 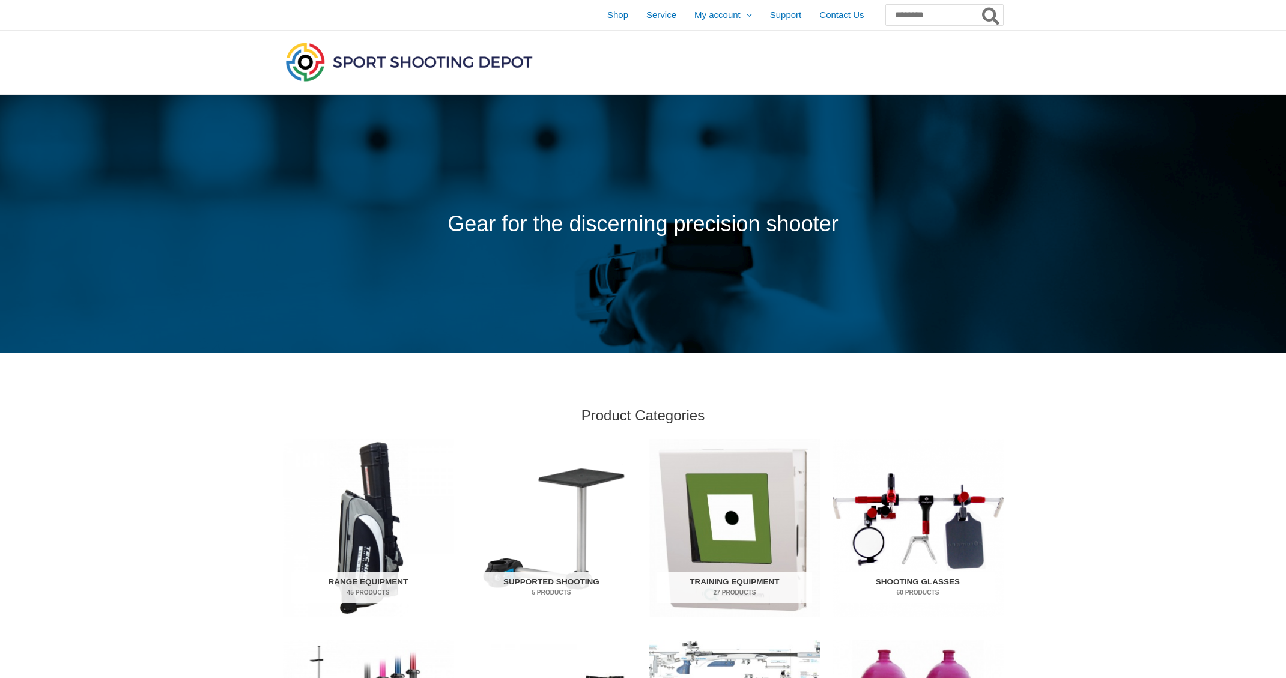 I want to click on h2: Range Equipment, so click(x=368, y=587).